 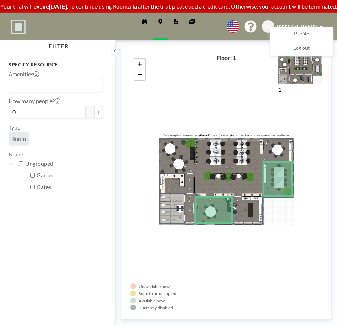 I want to click on div: Soon to be occupied, so click(x=157, y=293).